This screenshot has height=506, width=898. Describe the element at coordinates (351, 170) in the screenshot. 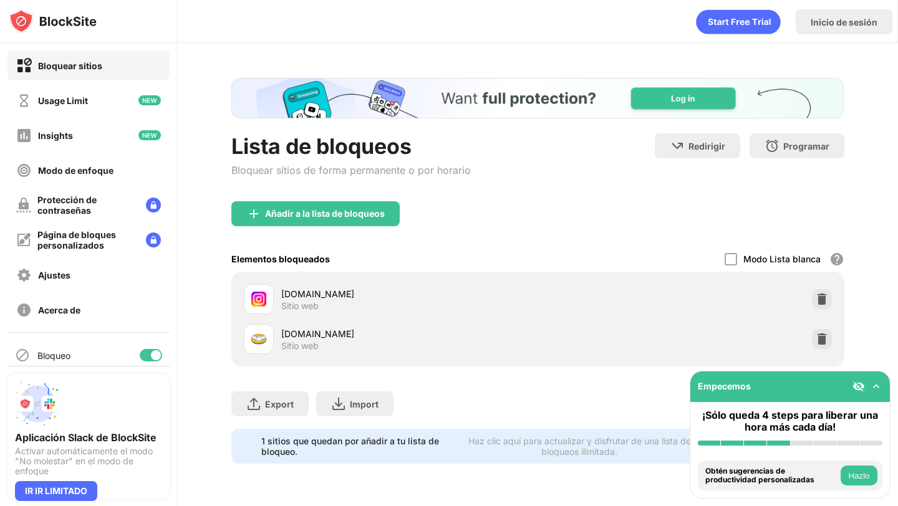

I see `div: Bloquear sitios de forma permanente o por horario` at that location.